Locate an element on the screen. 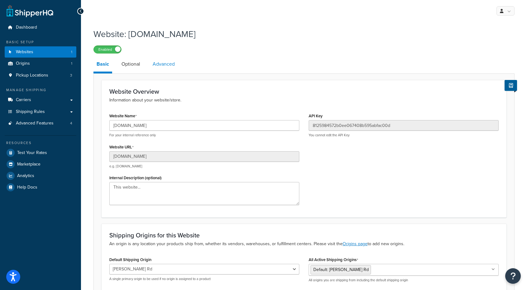 This screenshot has width=527, height=290. label: Website Name is located at coordinates (123, 116).